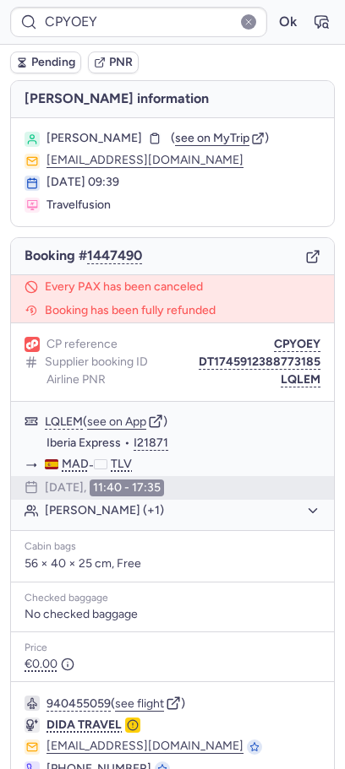  What do you see at coordinates (46, 62) in the screenshot?
I see `button: Pending` at bounding box center [46, 62].